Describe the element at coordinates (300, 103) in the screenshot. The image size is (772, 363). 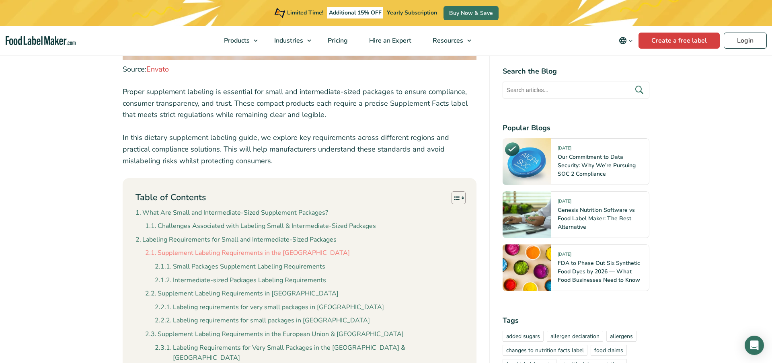
I see `p: Proper supplement labeling is essential for small and intermediate-sized packages to ensure compl...` at that location.